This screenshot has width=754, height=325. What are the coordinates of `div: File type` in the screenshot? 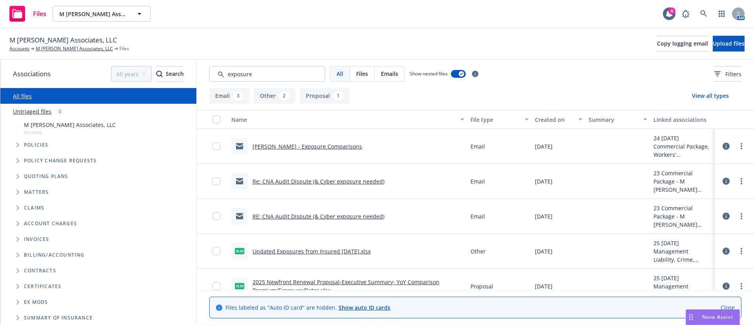 It's located at (495, 119).